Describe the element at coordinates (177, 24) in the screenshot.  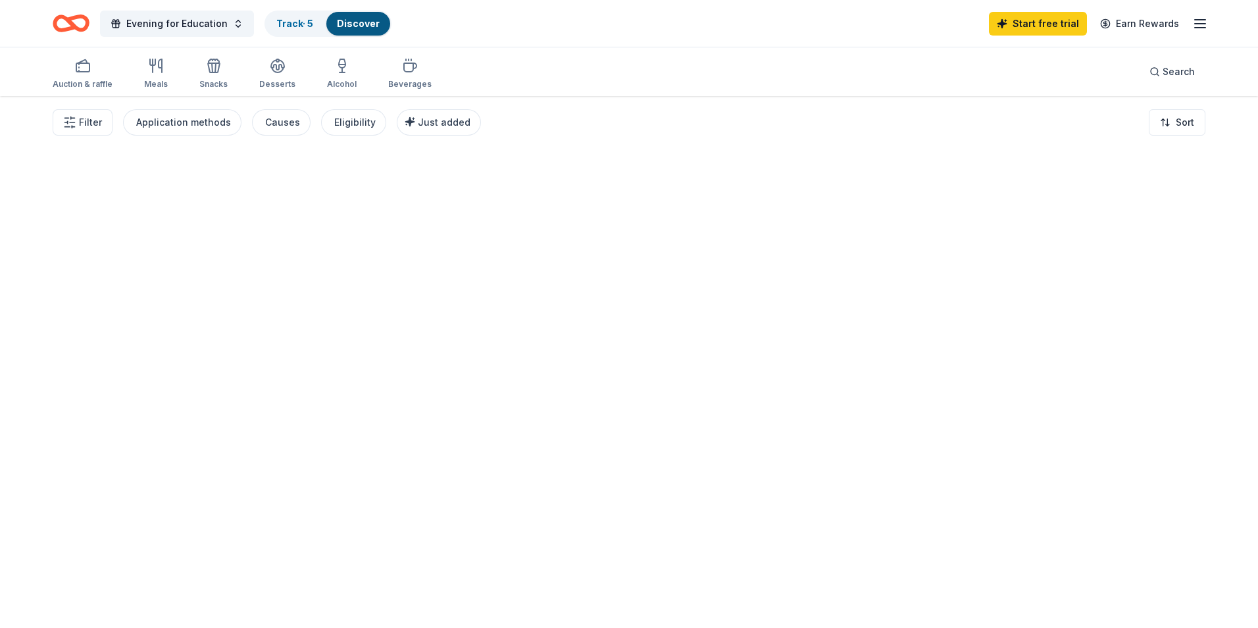
I see `span: Evening for Education` at that location.